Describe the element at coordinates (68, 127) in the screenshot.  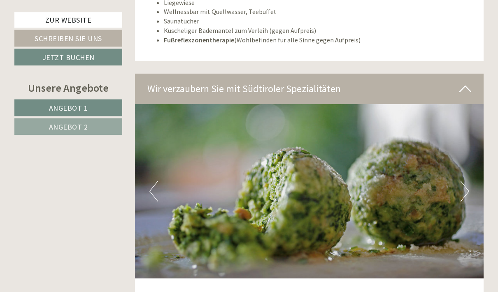
I see `span: Angebot 2` at that location.